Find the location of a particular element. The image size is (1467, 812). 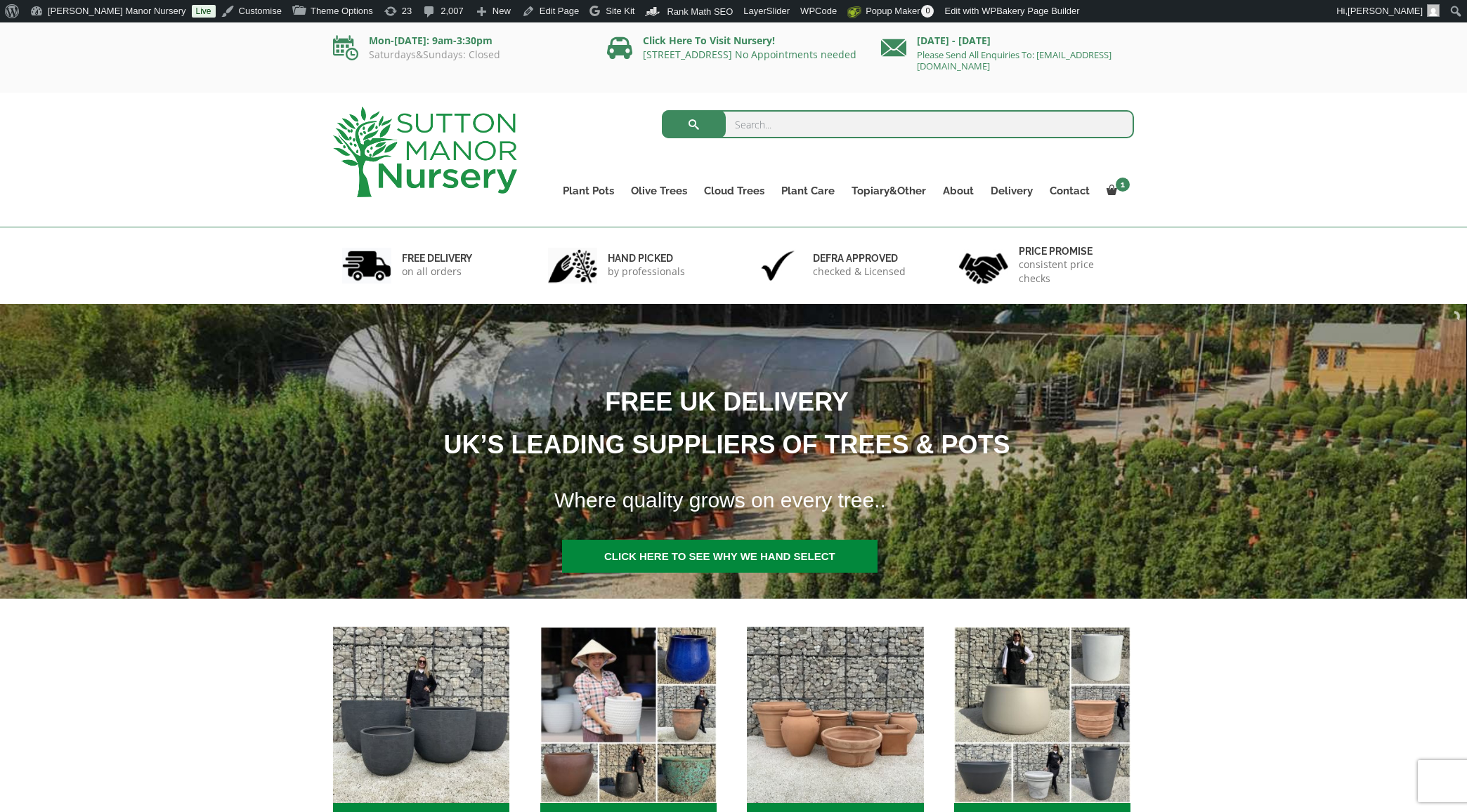

a: Plant Care is located at coordinates (808, 191).